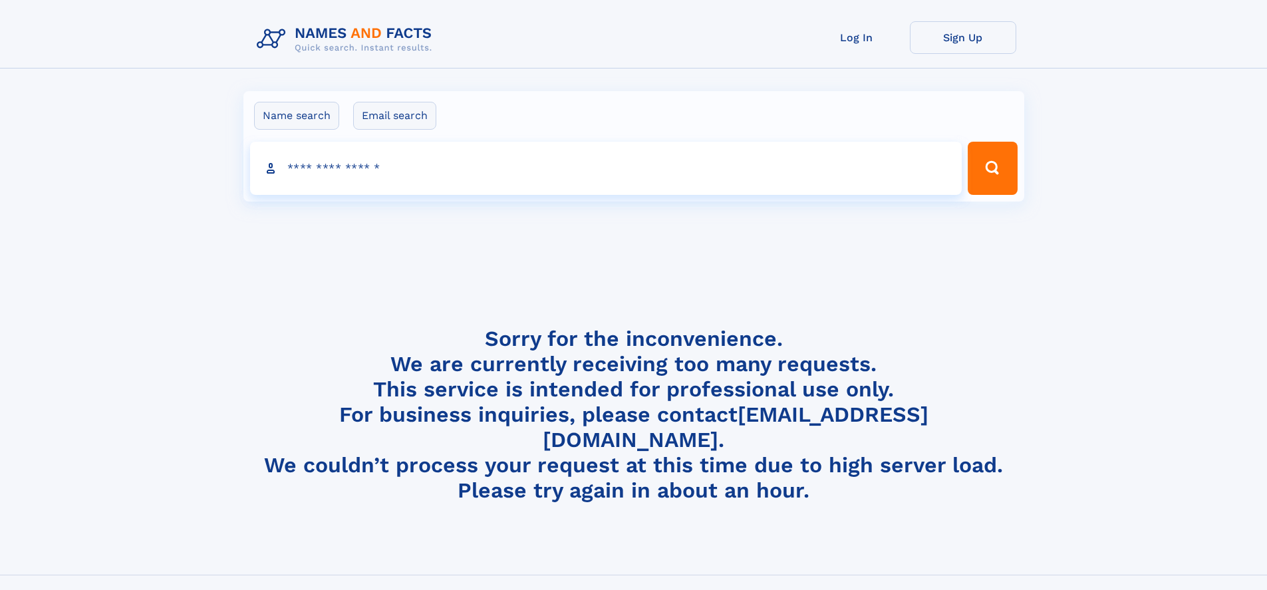 This screenshot has height=590, width=1267. Describe the element at coordinates (297, 116) in the screenshot. I see `label: Name search` at that location.